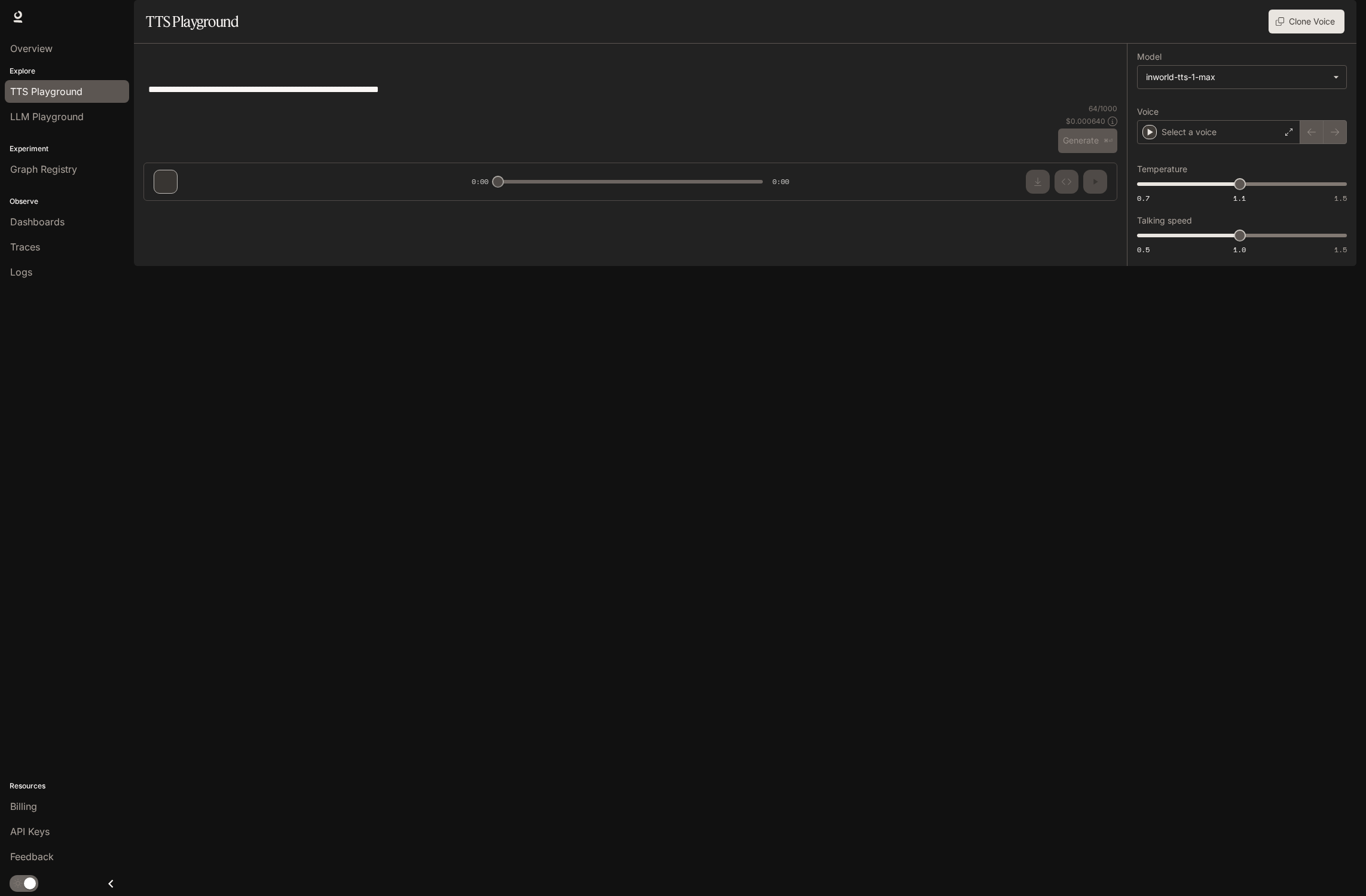 This screenshot has height=896, width=1366. I want to click on p: Model, so click(1149, 57).